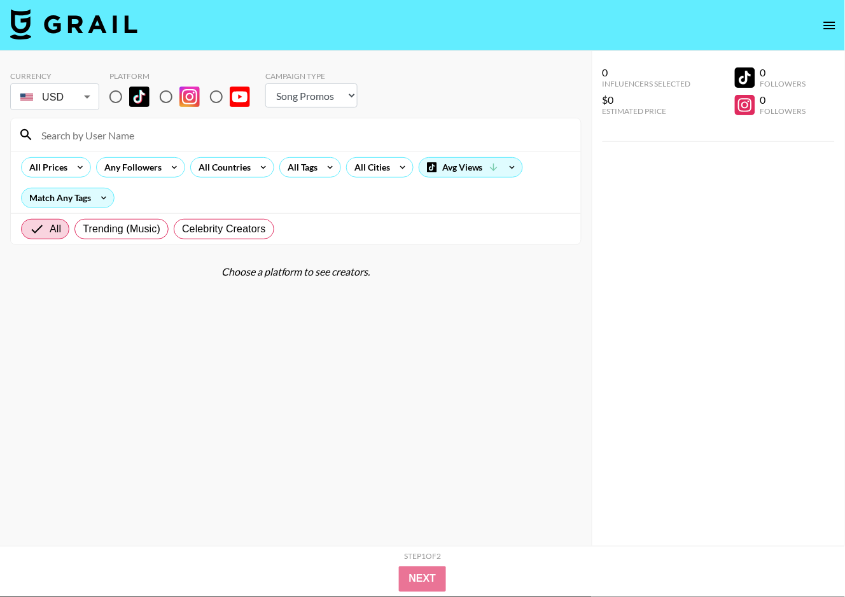  What do you see at coordinates (240, 97) in the screenshot?
I see `img: YouTube` at bounding box center [240, 97].